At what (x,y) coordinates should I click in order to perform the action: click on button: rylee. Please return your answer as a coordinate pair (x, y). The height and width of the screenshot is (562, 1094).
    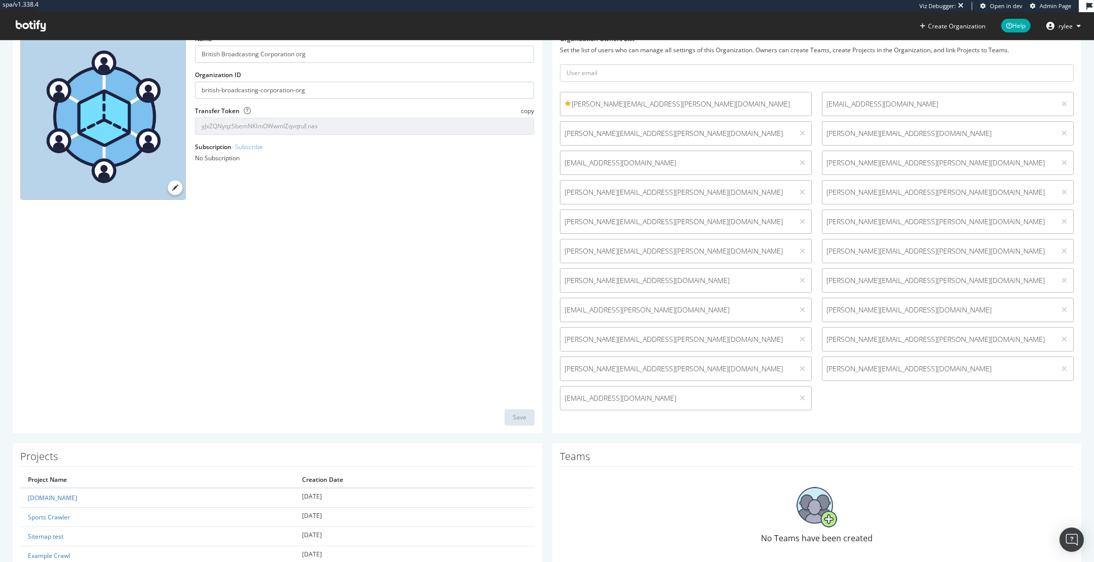
    Looking at the image, I should click on (1063, 26).